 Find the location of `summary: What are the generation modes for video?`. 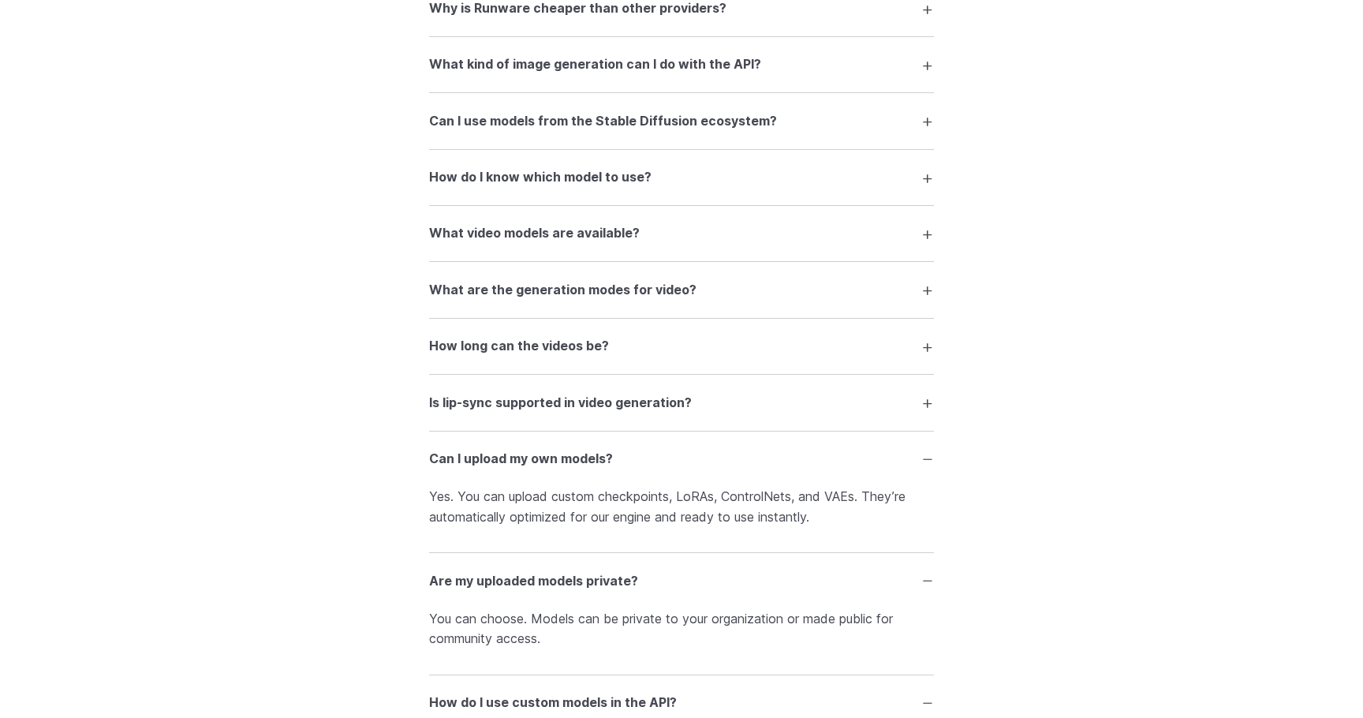

summary: What are the generation modes for video? is located at coordinates (681, 289).